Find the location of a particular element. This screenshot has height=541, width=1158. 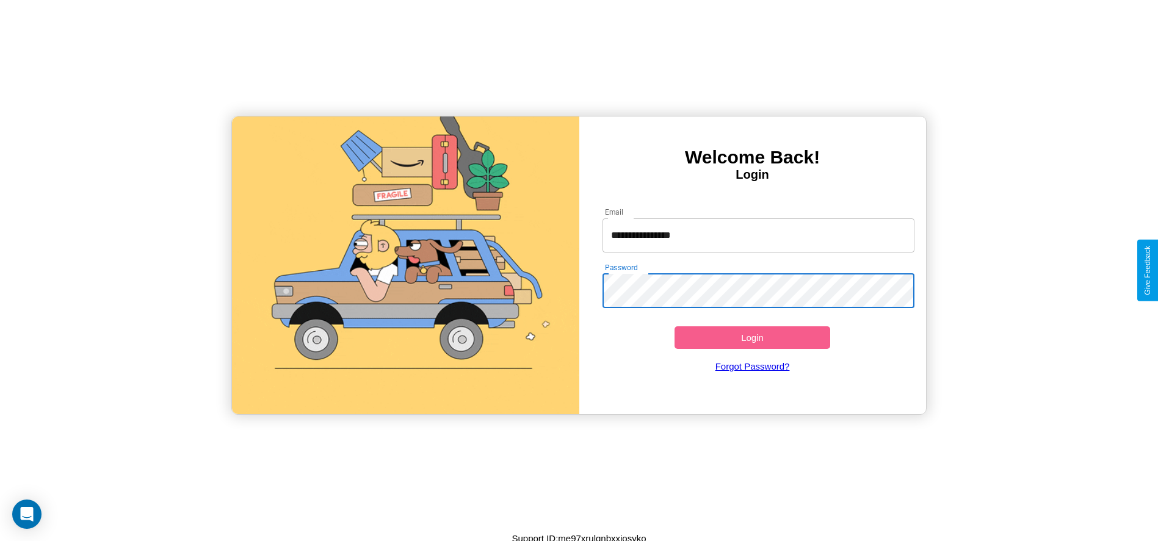

div: Open Intercom Messenger is located at coordinates (27, 514).